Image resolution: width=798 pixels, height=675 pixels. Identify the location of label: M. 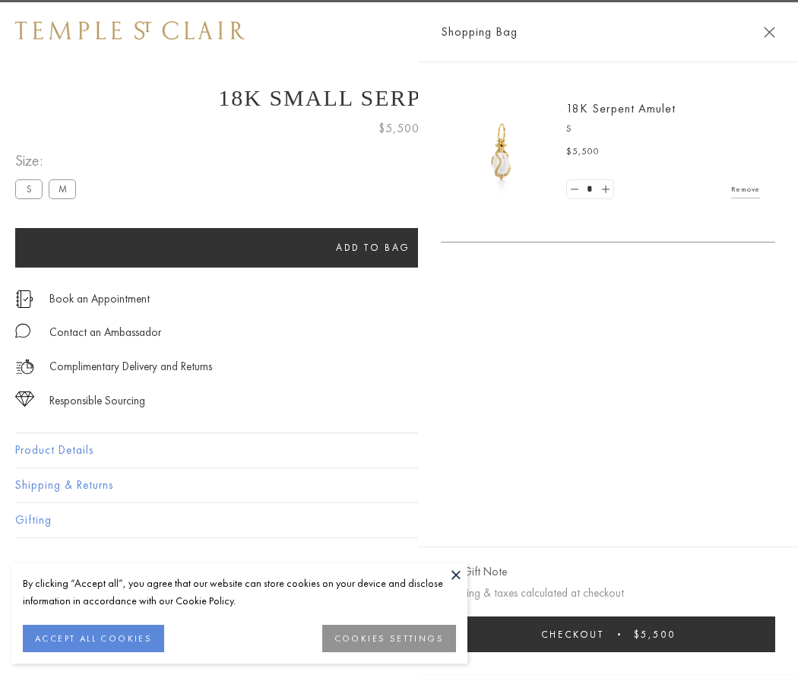
(62, 189).